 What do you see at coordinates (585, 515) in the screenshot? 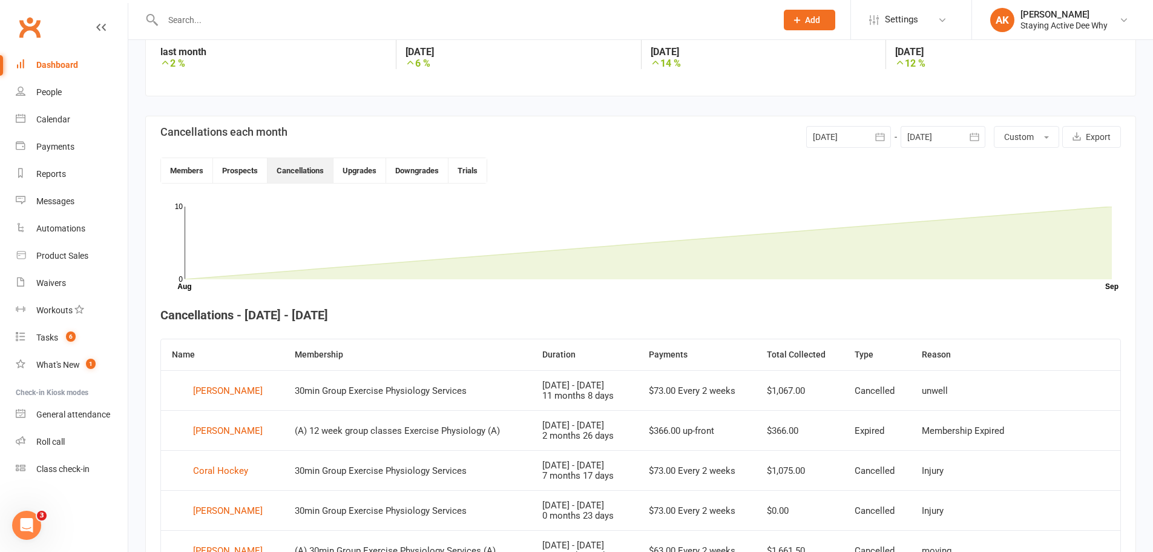
I see `div: 0 months 23 days` at bounding box center [585, 515].